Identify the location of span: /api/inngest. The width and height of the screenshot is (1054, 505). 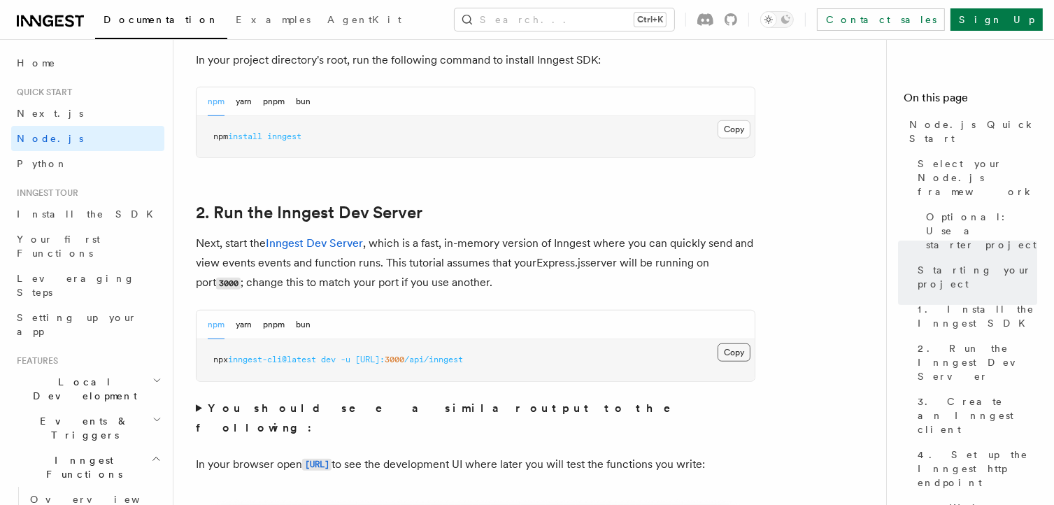
(434, 359).